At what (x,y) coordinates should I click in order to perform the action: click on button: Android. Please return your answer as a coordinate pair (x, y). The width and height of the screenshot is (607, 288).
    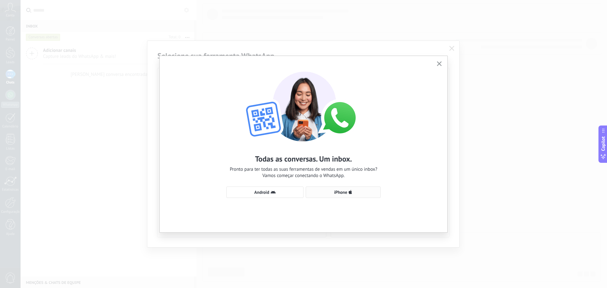
    Looking at the image, I should click on (265, 192).